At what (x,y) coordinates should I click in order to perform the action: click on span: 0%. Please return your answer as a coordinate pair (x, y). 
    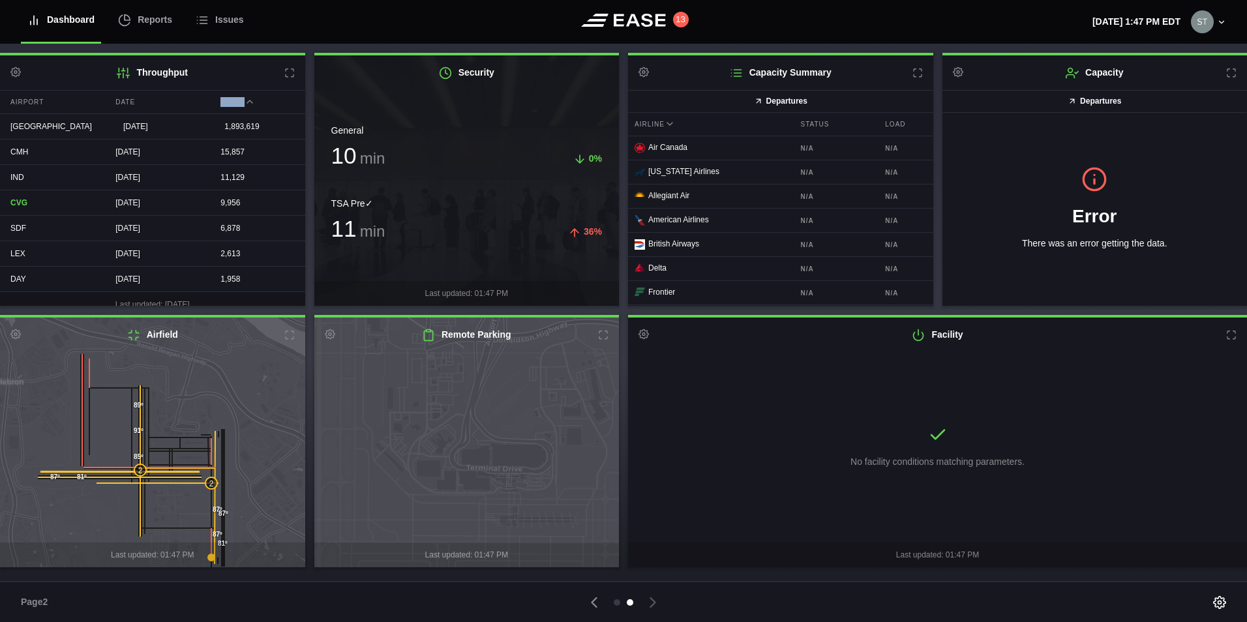
    Looking at the image, I should click on (595, 158).